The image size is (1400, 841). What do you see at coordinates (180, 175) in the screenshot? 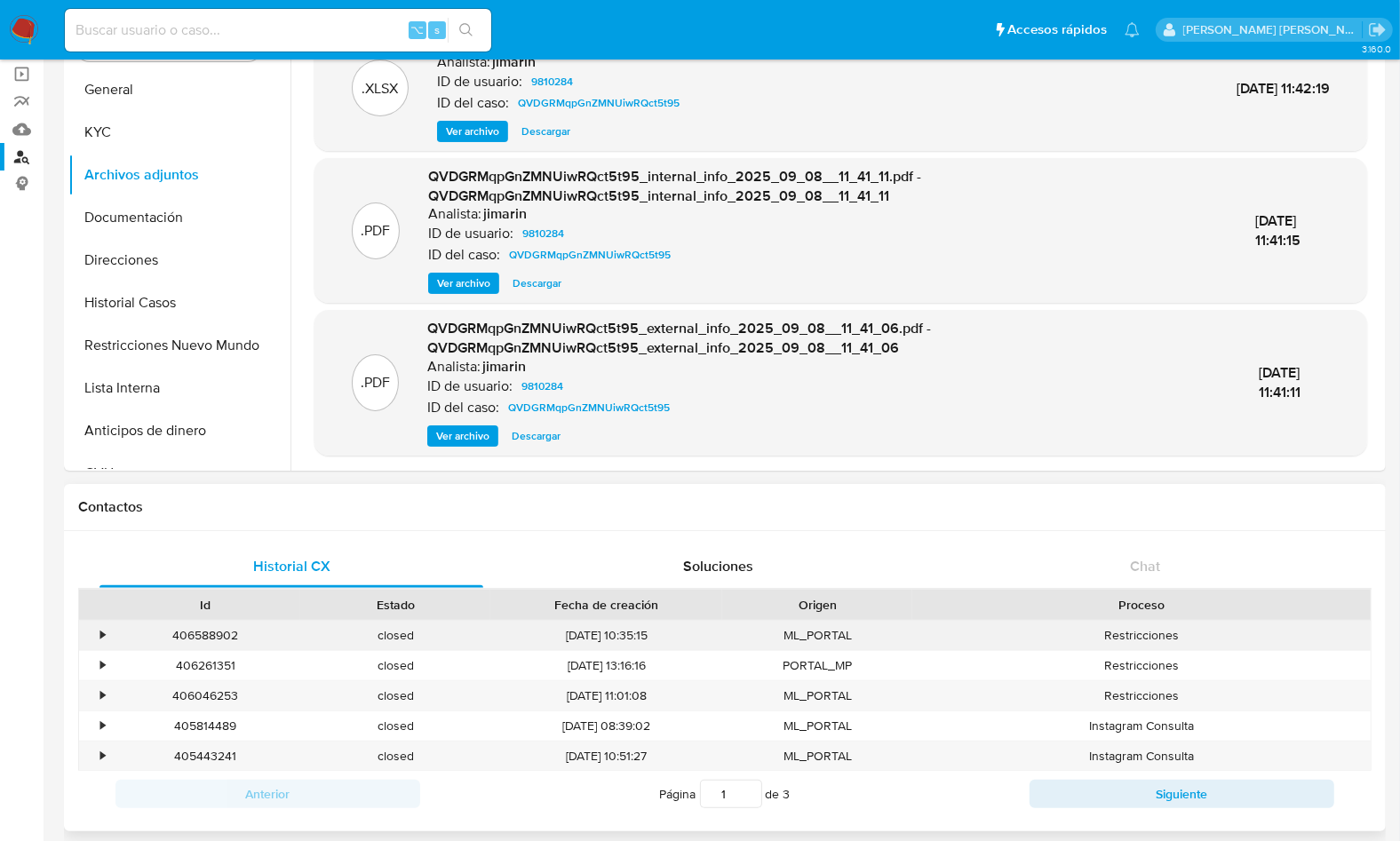
I see `button: Archivos adjuntos` at bounding box center [180, 175].